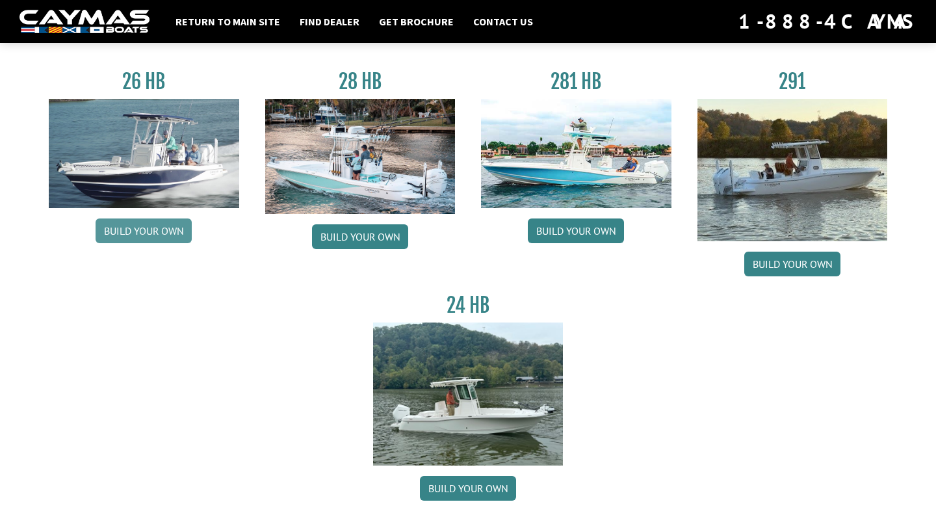 The width and height of the screenshot is (936, 528). I want to click on img: 28_hb_thumbnail_for_caymas_connect.jpg, so click(360, 156).